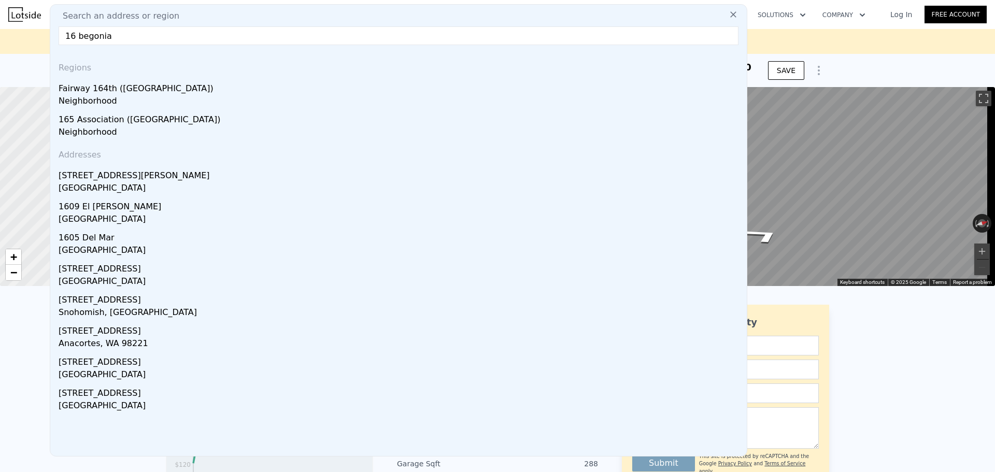 This screenshot has width=995, height=472. What do you see at coordinates (401, 345) in the screenshot?
I see `div: Anacortes, WA 98221` at bounding box center [401, 345].